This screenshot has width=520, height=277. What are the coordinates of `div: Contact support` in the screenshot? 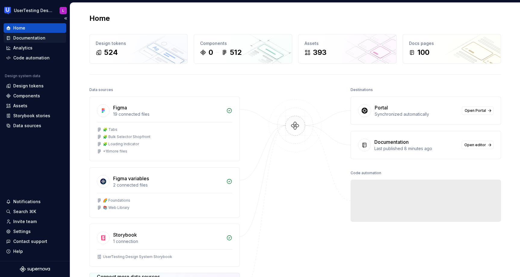 It's located at (30, 241).